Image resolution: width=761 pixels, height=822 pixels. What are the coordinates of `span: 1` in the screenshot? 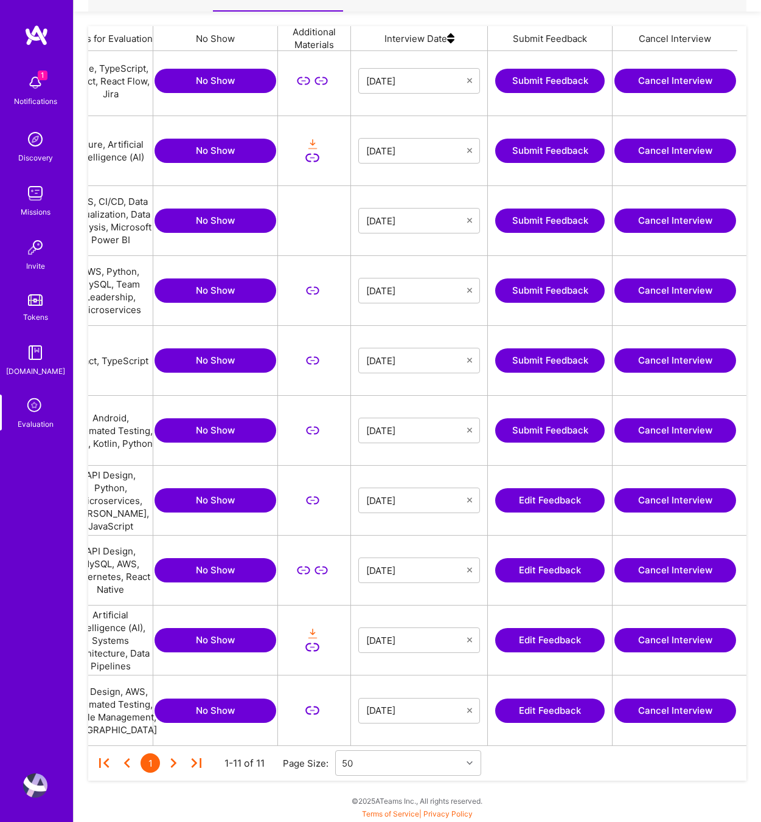 It's located at (43, 75).